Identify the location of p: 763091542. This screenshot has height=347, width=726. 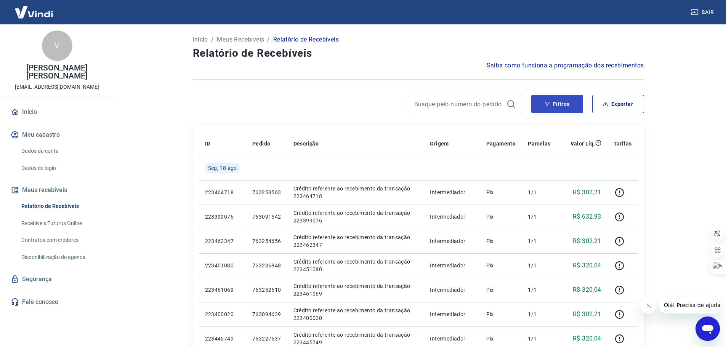
(267, 217).